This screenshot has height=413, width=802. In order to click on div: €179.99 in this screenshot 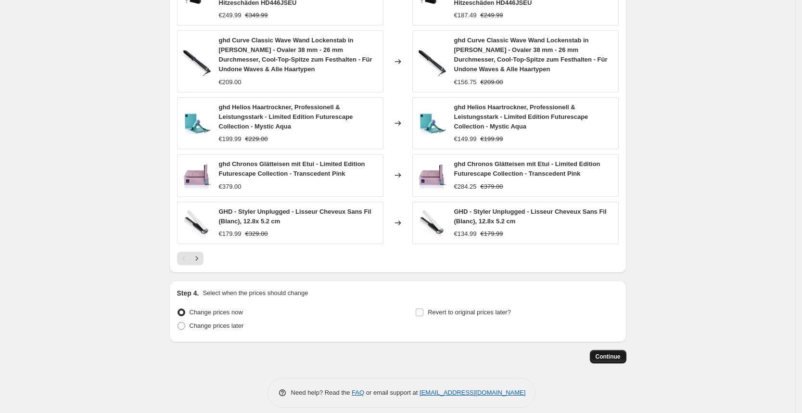, I will do `click(230, 234)`.